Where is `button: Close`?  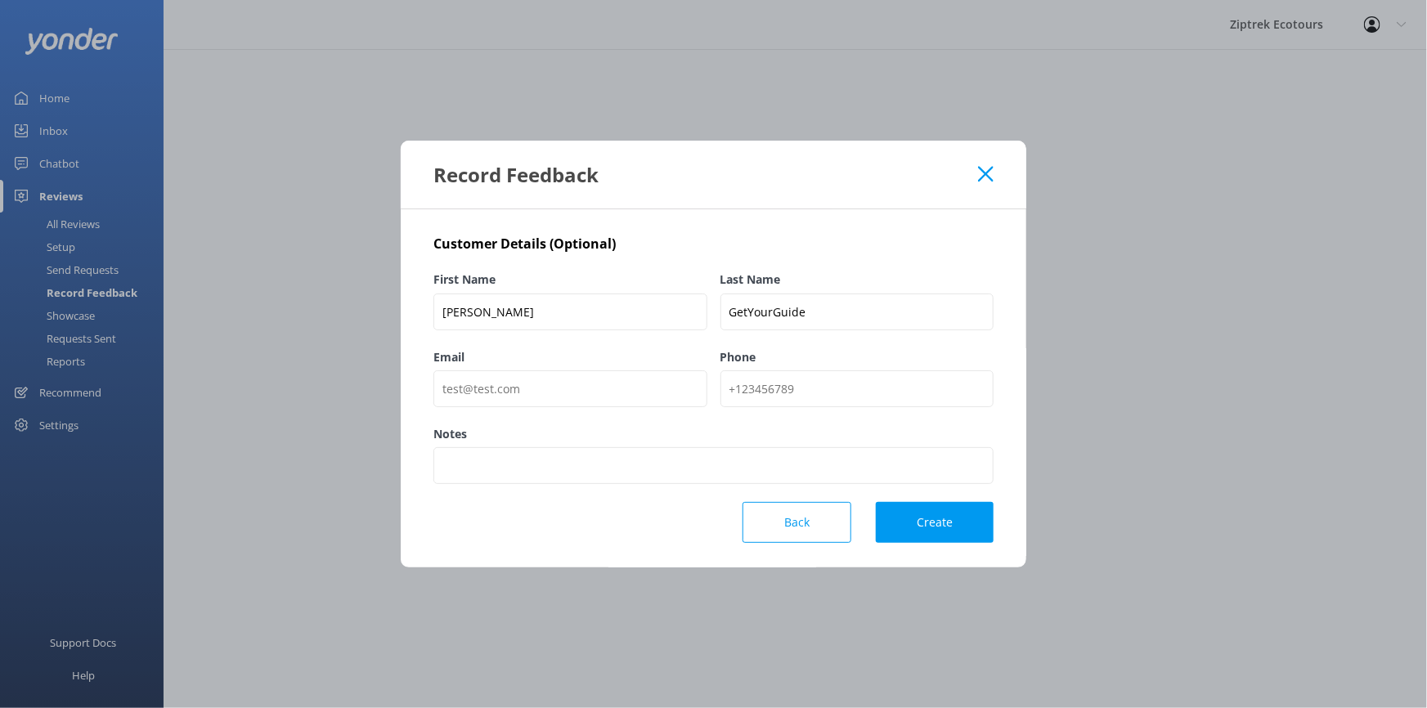 button: Close is located at coordinates (985, 174).